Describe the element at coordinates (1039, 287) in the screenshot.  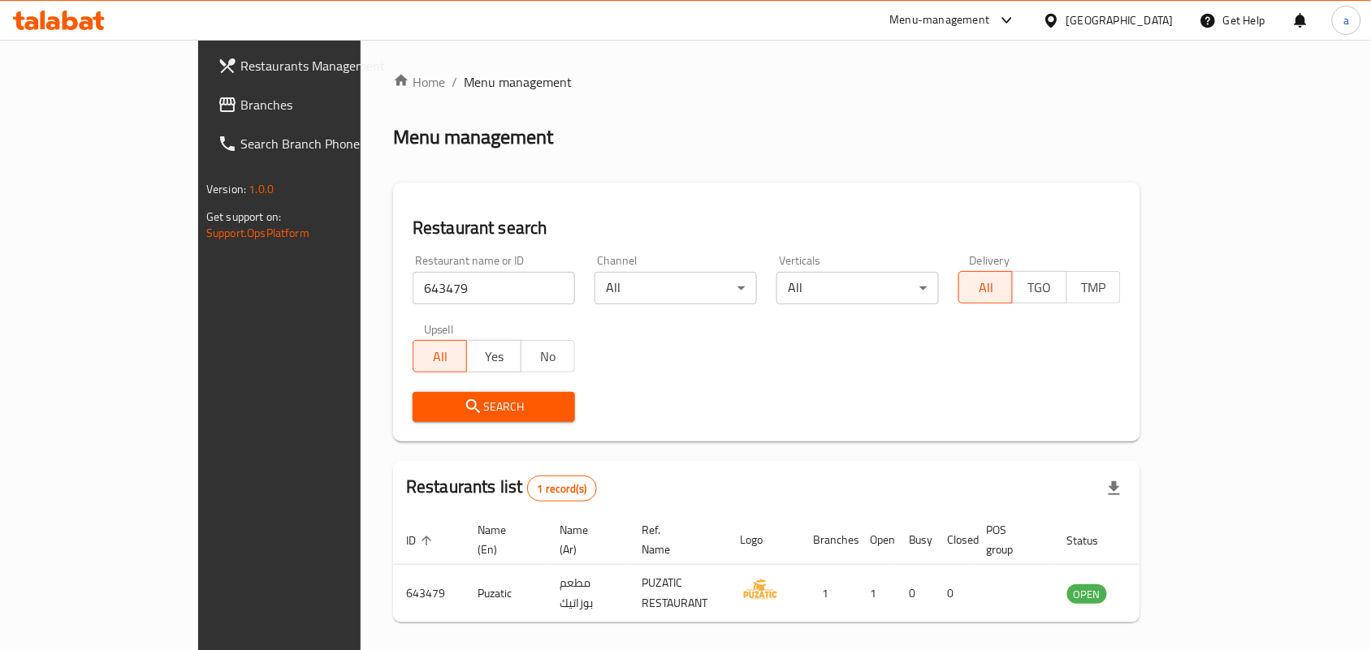
I see `button: TGO` at that location.